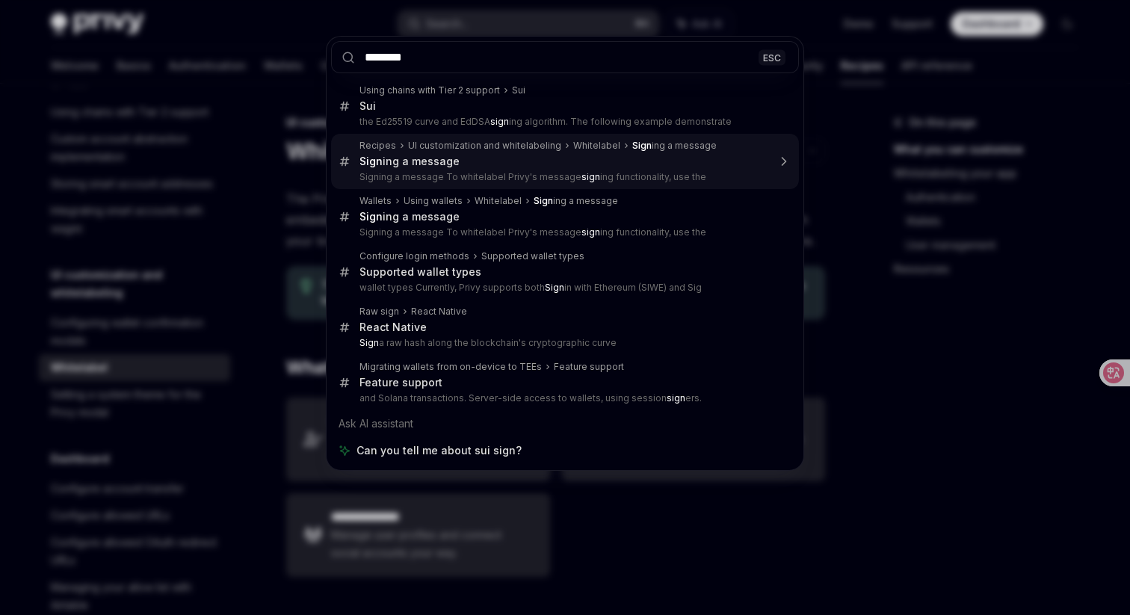 This screenshot has width=1130, height=615. Describe the element at coordinates (484, 146) in the screenshot. I see `div: UI customization and whitelabeling` at that location.